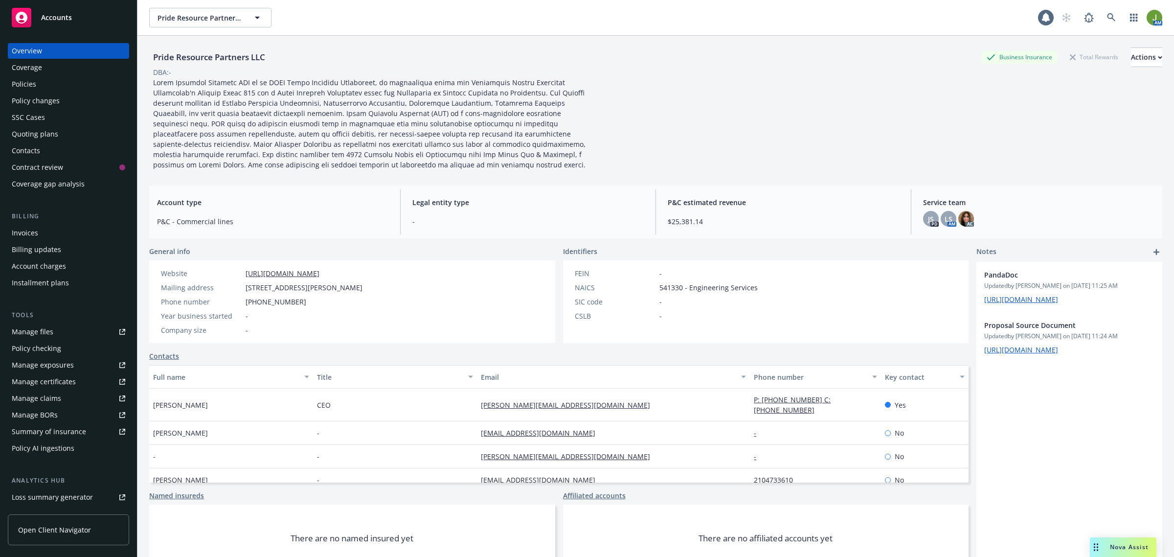 The width and height of the screenshot is (1174, 557). I want to click on a: Report a Bug, so click(1089, 18).